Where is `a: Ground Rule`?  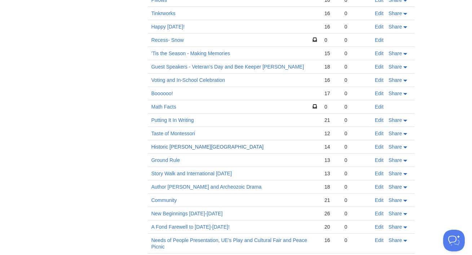
a: Ground Rule is located at coordinates (166, 160).